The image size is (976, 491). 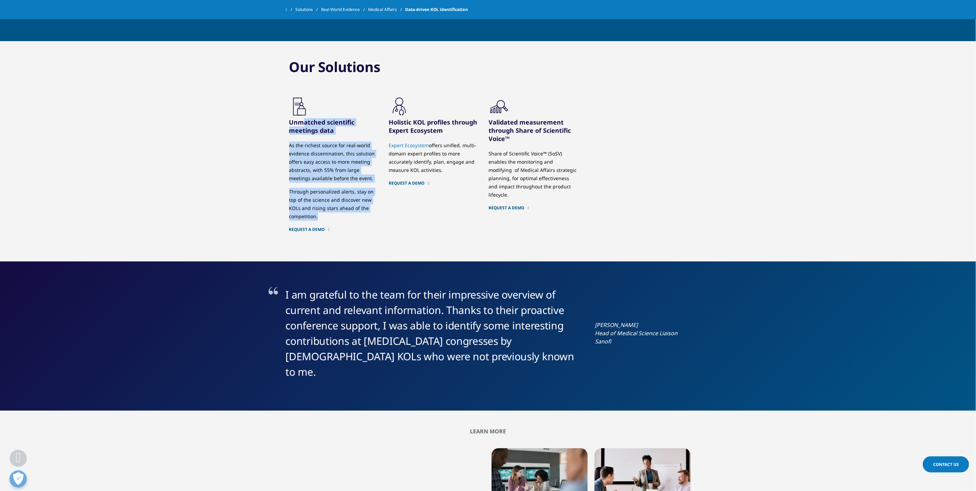 What do you see at coordinates (432, 333) in the screenshot?
I see `div: I am grateful to the team for their impressive overview of current and relevant information. Than...` at bounding box center [432, 333].